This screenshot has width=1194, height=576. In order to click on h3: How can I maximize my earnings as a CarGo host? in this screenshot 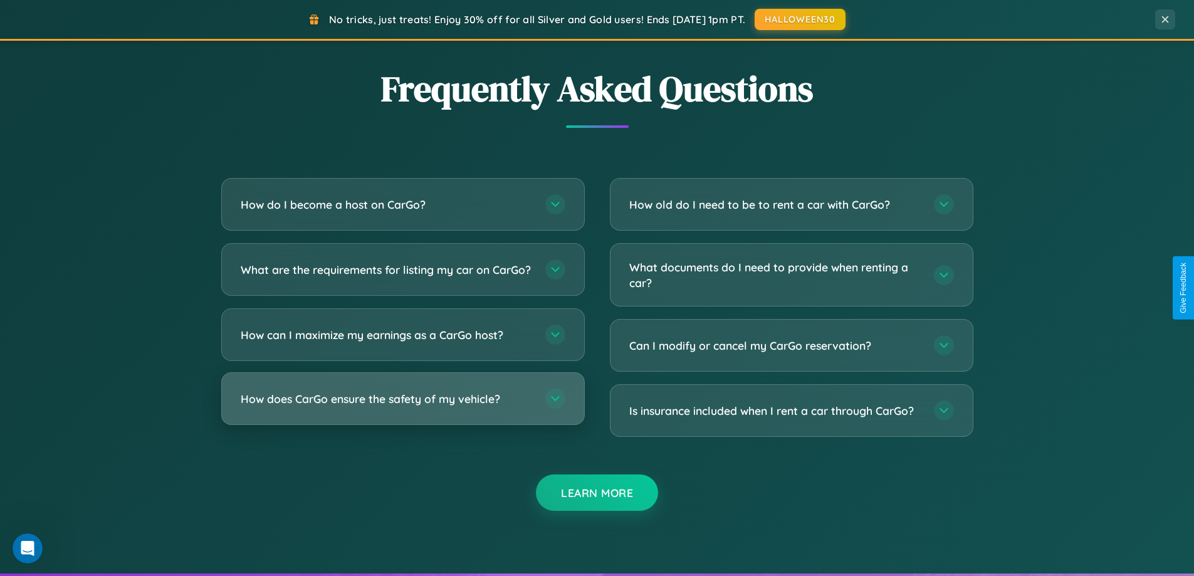, I will do `click(387, 335)`.